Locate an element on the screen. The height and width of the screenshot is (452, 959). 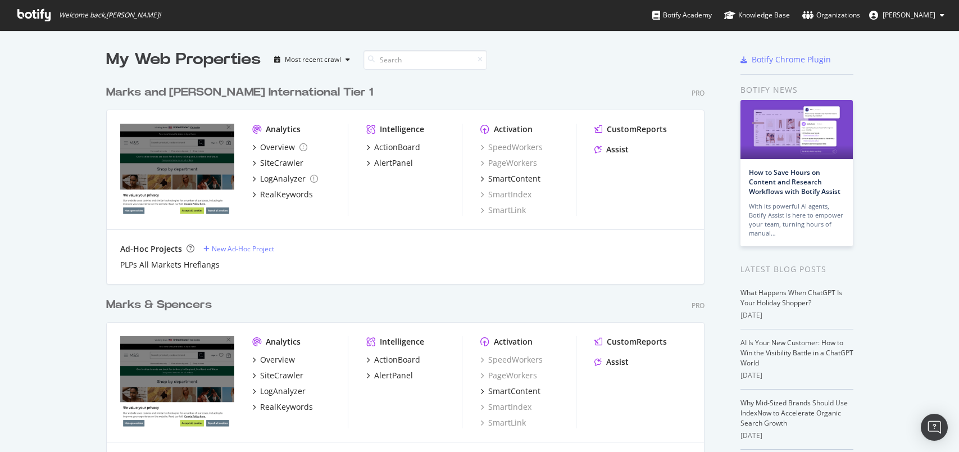
button: Most recent crawl is located at coordinates (312, 60).